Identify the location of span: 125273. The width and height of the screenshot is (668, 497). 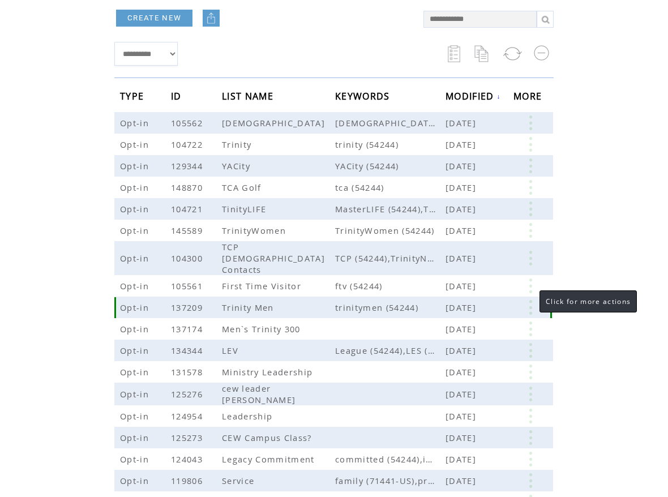
(188, 438).